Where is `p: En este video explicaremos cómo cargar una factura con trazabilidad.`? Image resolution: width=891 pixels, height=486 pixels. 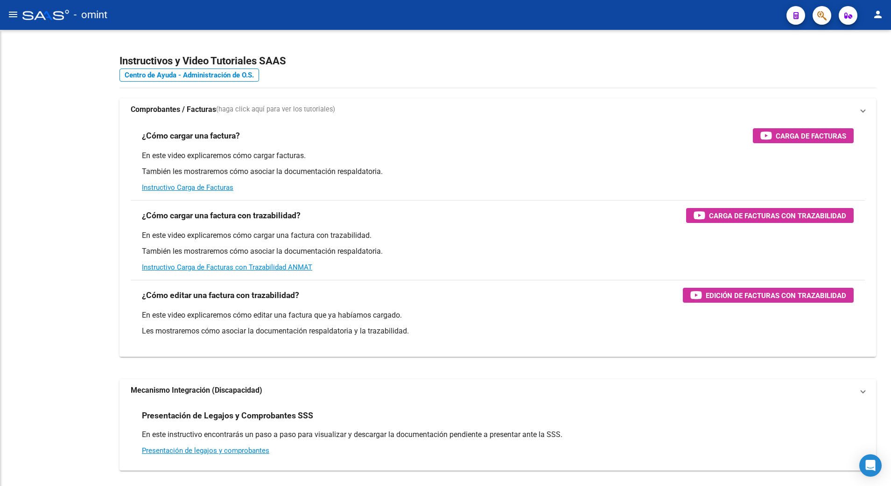
p: En este video explicaremos cómo cargar una factura con trazabilidad. is located at coordinates (497, 236).